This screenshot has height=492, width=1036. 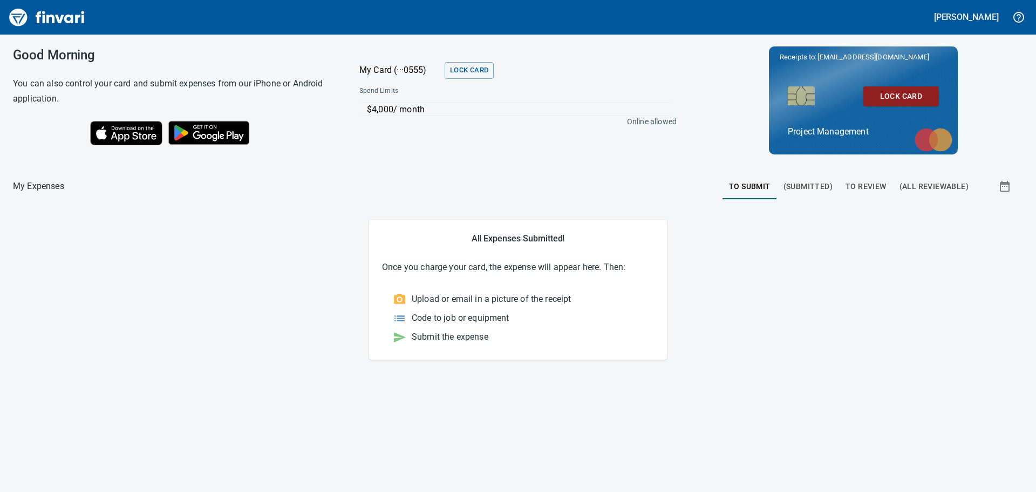 What do you see at coordinates (47, 17) in the screenshot?
I see `img: Finvari` at bounding box center [47, 17].